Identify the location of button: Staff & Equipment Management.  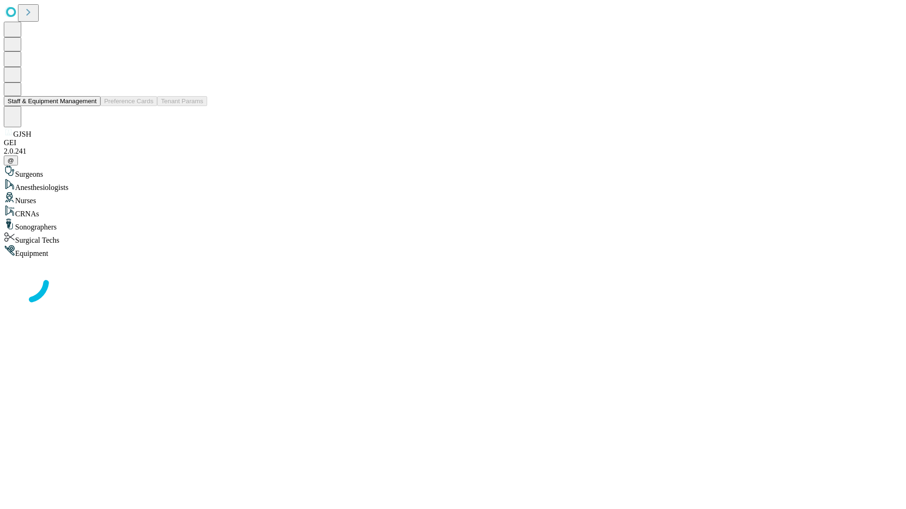
(52, 101).